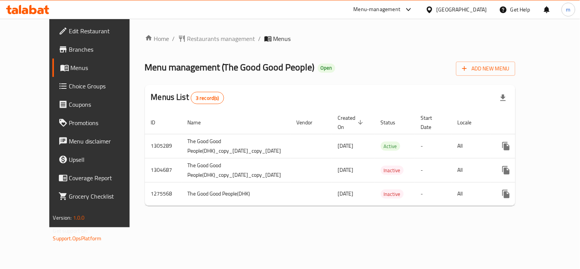 This screenshot has width=580, height=269. I want to click on a: Restaurants management, so click(217, 39).